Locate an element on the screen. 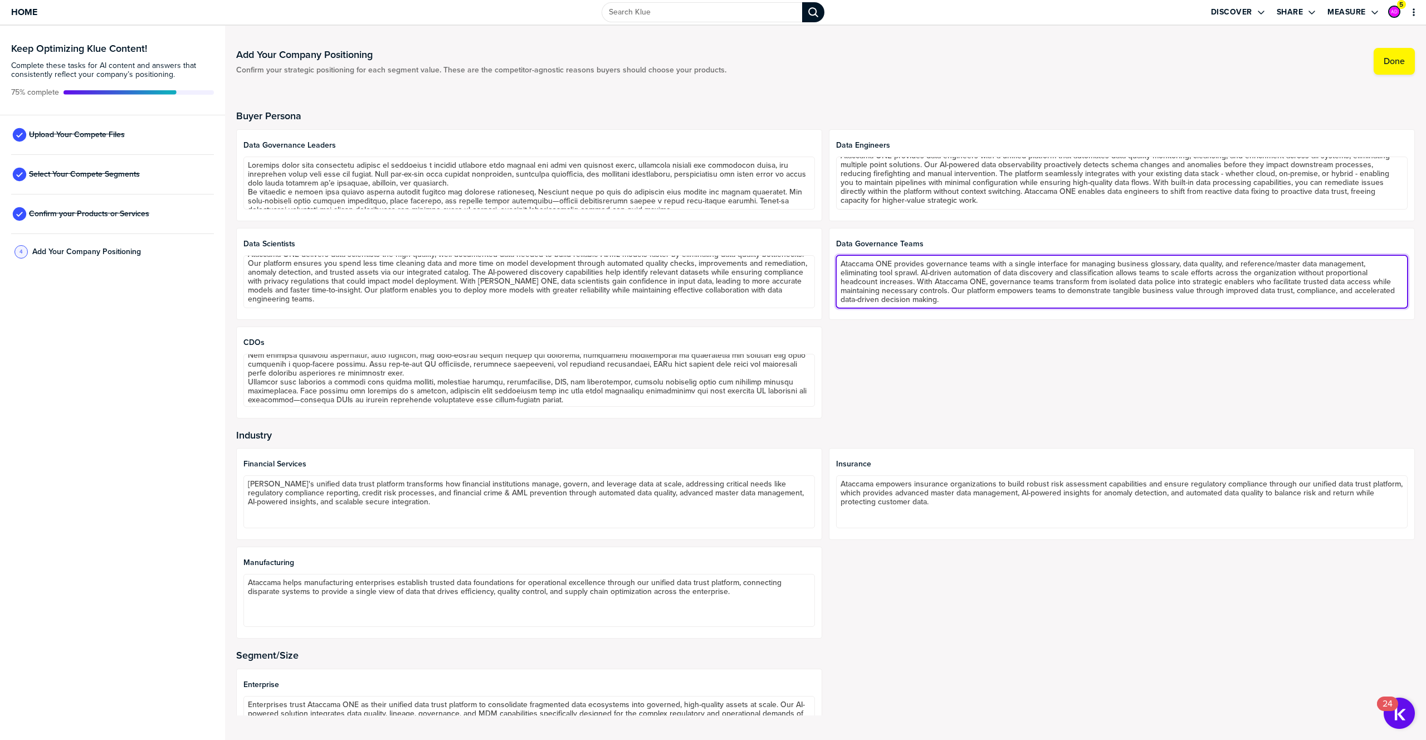 The width and height of the screenshot is (1426, 740). span: Data Scientists is located at coordinates (529, 244).